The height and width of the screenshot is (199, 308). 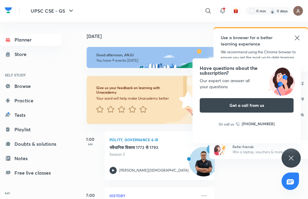 What do you see at coordinates (301, 114) in the screenshot?
I see `abbr: September 26, 2025` at bounding box center [301, 114].